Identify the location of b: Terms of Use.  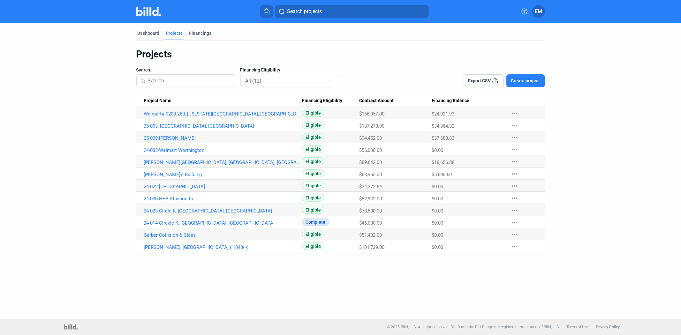
(577, 327).